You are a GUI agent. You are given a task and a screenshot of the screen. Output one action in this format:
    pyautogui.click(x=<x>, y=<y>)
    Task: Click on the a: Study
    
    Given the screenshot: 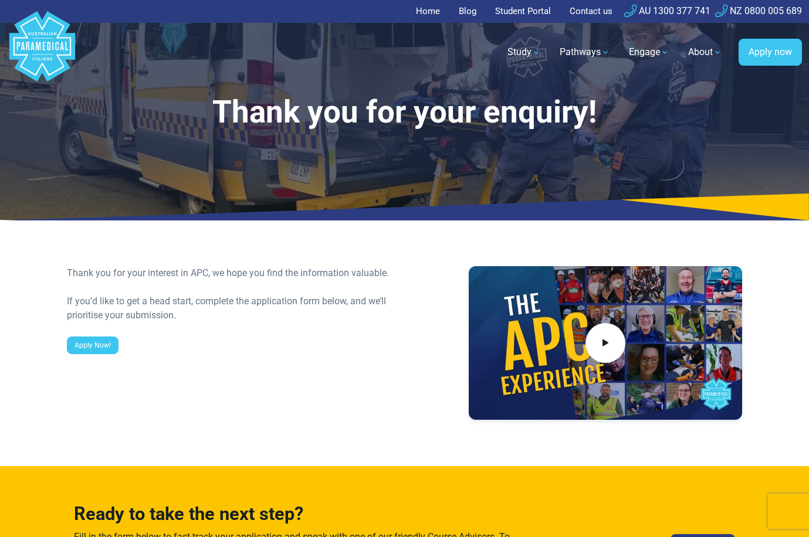 What is the action you would take?
    pyautogui.click(x=524, y=52)
    